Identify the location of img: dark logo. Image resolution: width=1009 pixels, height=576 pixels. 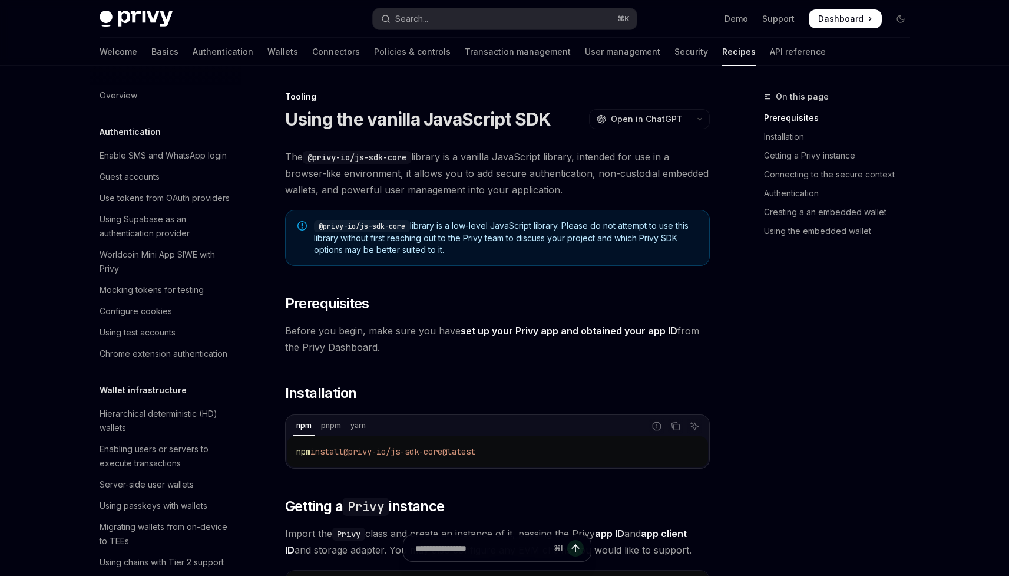
(136, 19).